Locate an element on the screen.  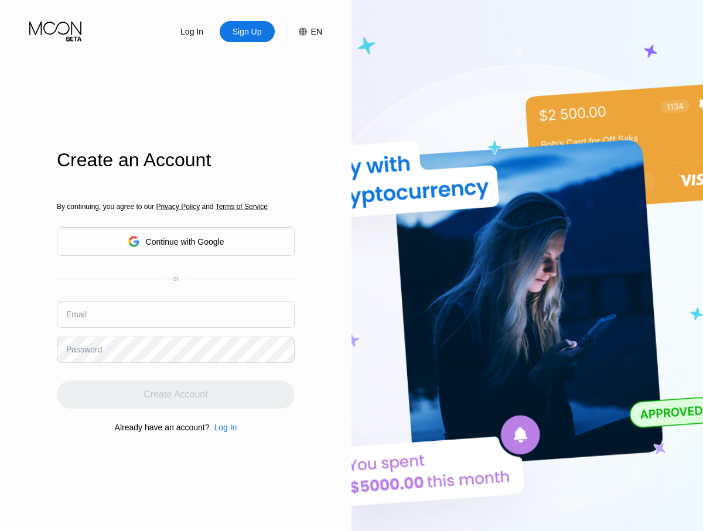
div: Create an Account is located at coordinates (176, 160).